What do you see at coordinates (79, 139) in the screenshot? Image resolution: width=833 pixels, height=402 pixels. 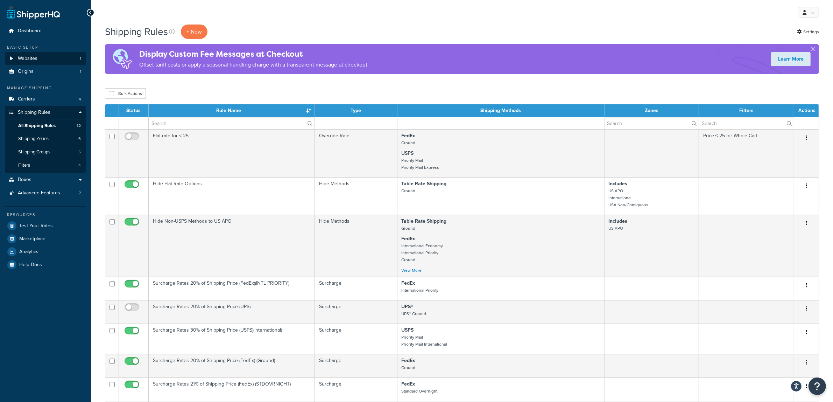 I see `span: 6` at bounding box center [79, 139].